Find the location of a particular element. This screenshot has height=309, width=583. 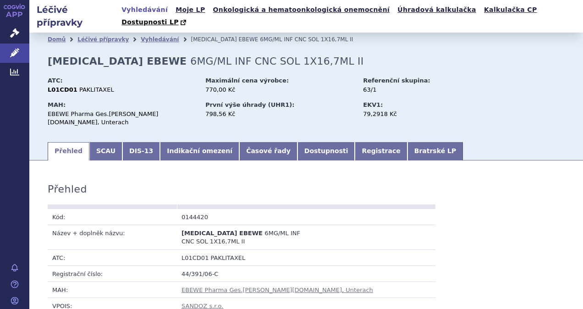

td: 44/391/06-C is located at coordinates (306, 273).